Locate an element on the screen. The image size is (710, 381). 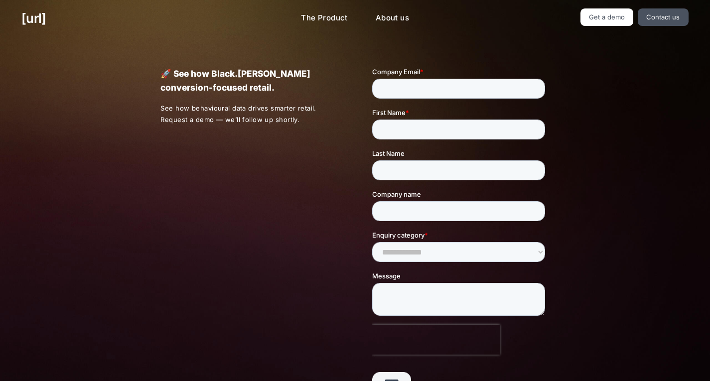
a: Contact us is located at coordinates (663, 17).